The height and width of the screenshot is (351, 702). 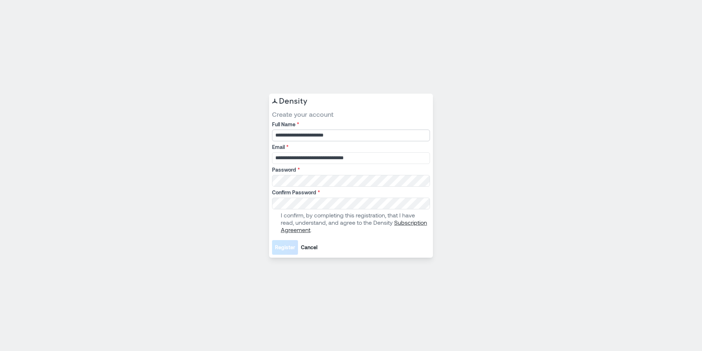 I want to click on label: Full Name, so click(x=350, y=124).